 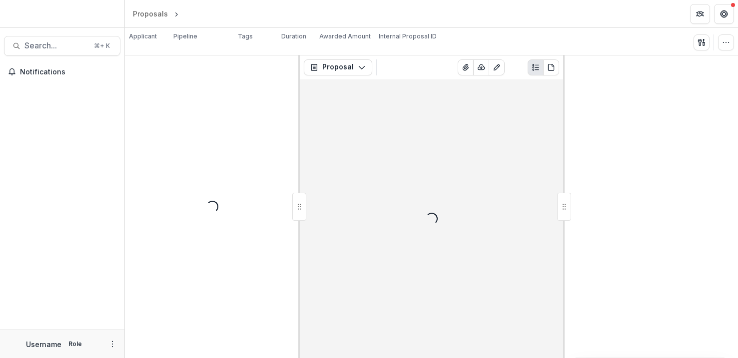 I want to click on button: Partners, so click(x=700, y=14).